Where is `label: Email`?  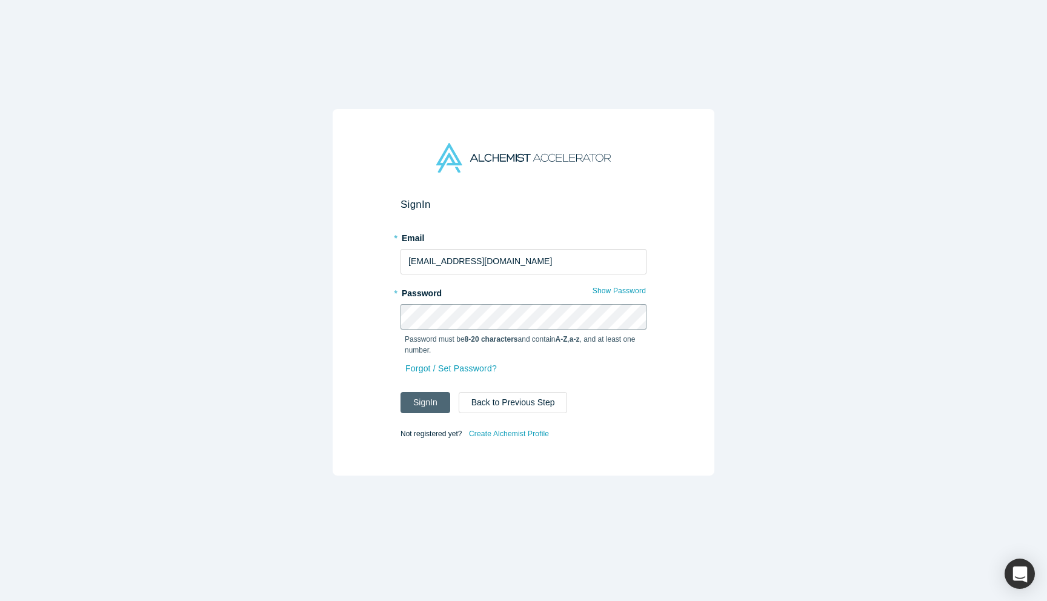
label: Email is located at coordinates (524, 236).